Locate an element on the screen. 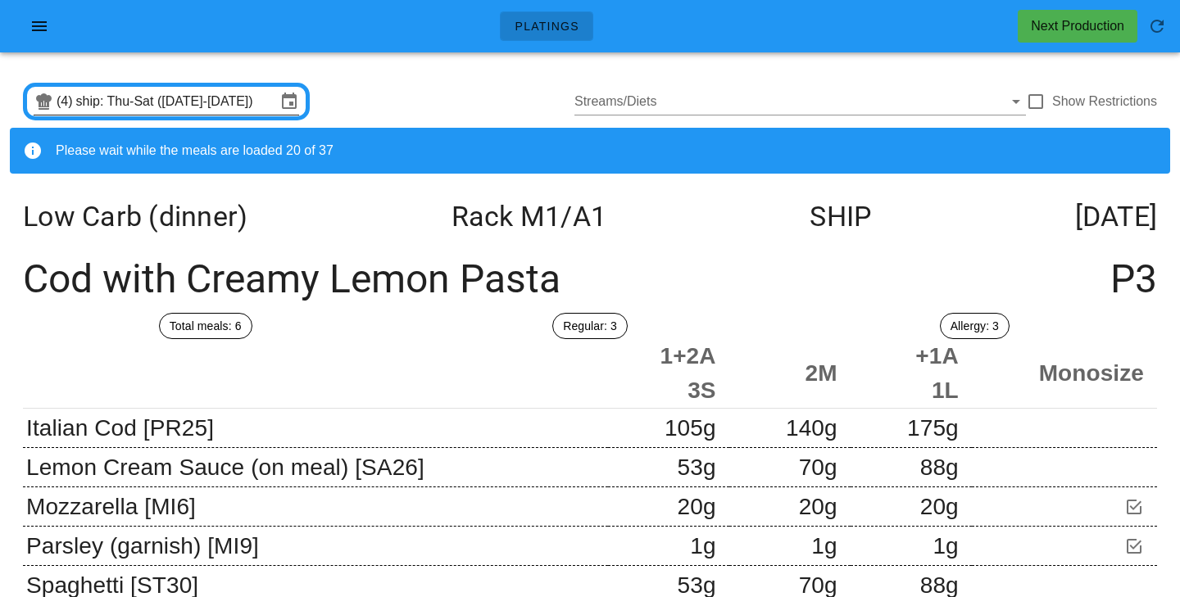 The height and width of the screenshot is (597, 1180). span: P3 is located at coordinates (1133, 279).